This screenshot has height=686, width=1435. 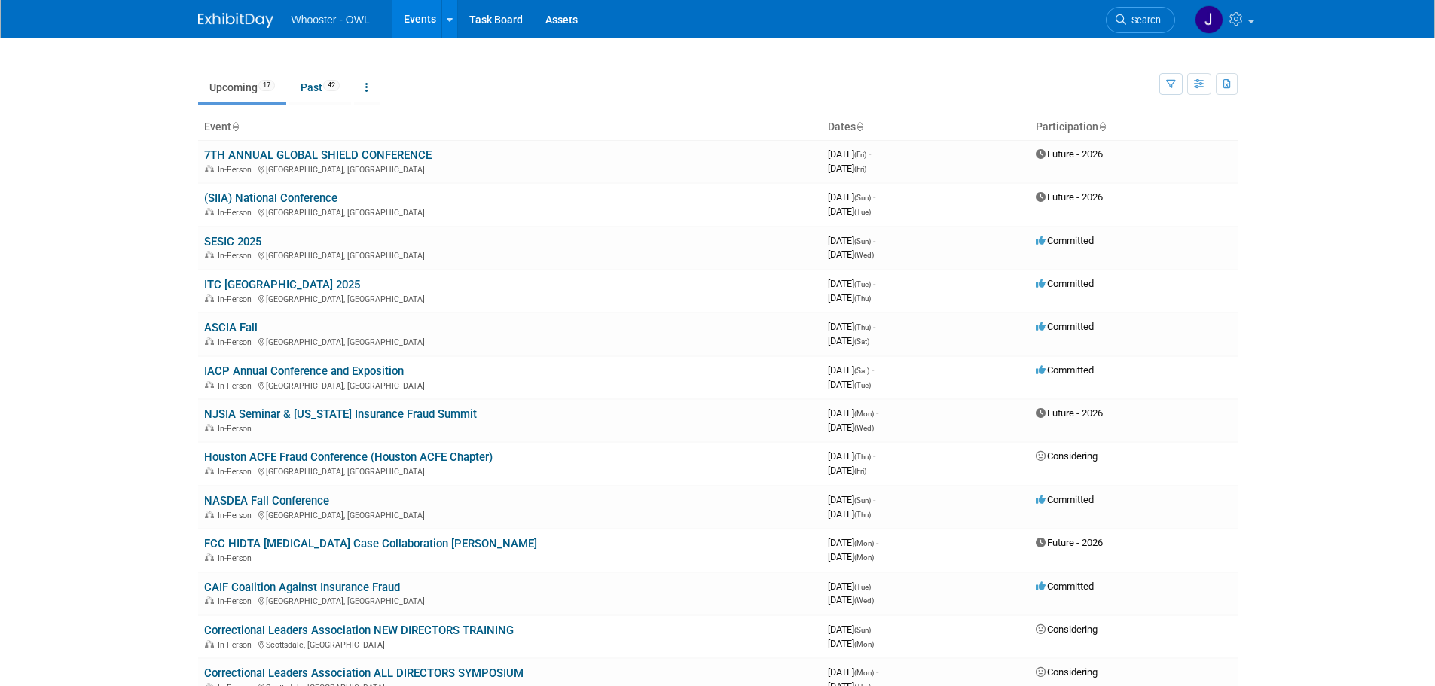 I want to click on a: Sort by Event Name, so click(x=235, y=127).